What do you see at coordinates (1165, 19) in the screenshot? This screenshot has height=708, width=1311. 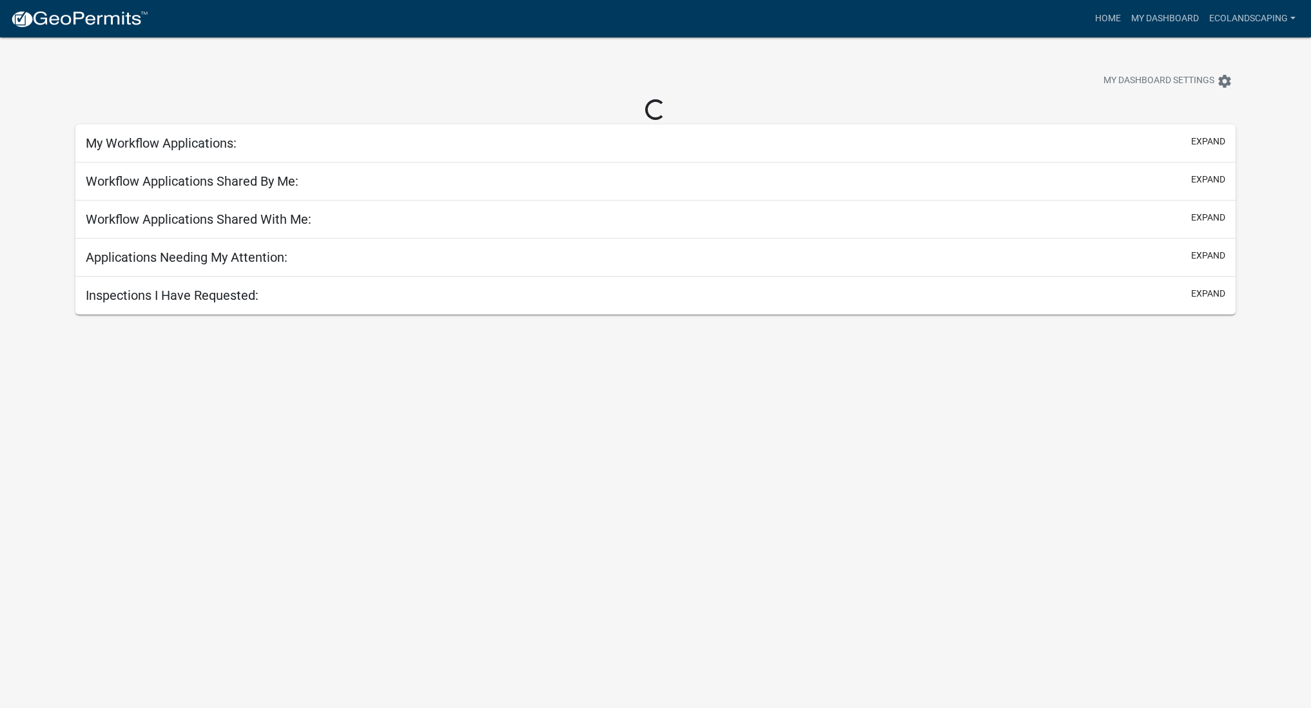 I see `a: My Dashboard` at bounding box center [1165, 19].